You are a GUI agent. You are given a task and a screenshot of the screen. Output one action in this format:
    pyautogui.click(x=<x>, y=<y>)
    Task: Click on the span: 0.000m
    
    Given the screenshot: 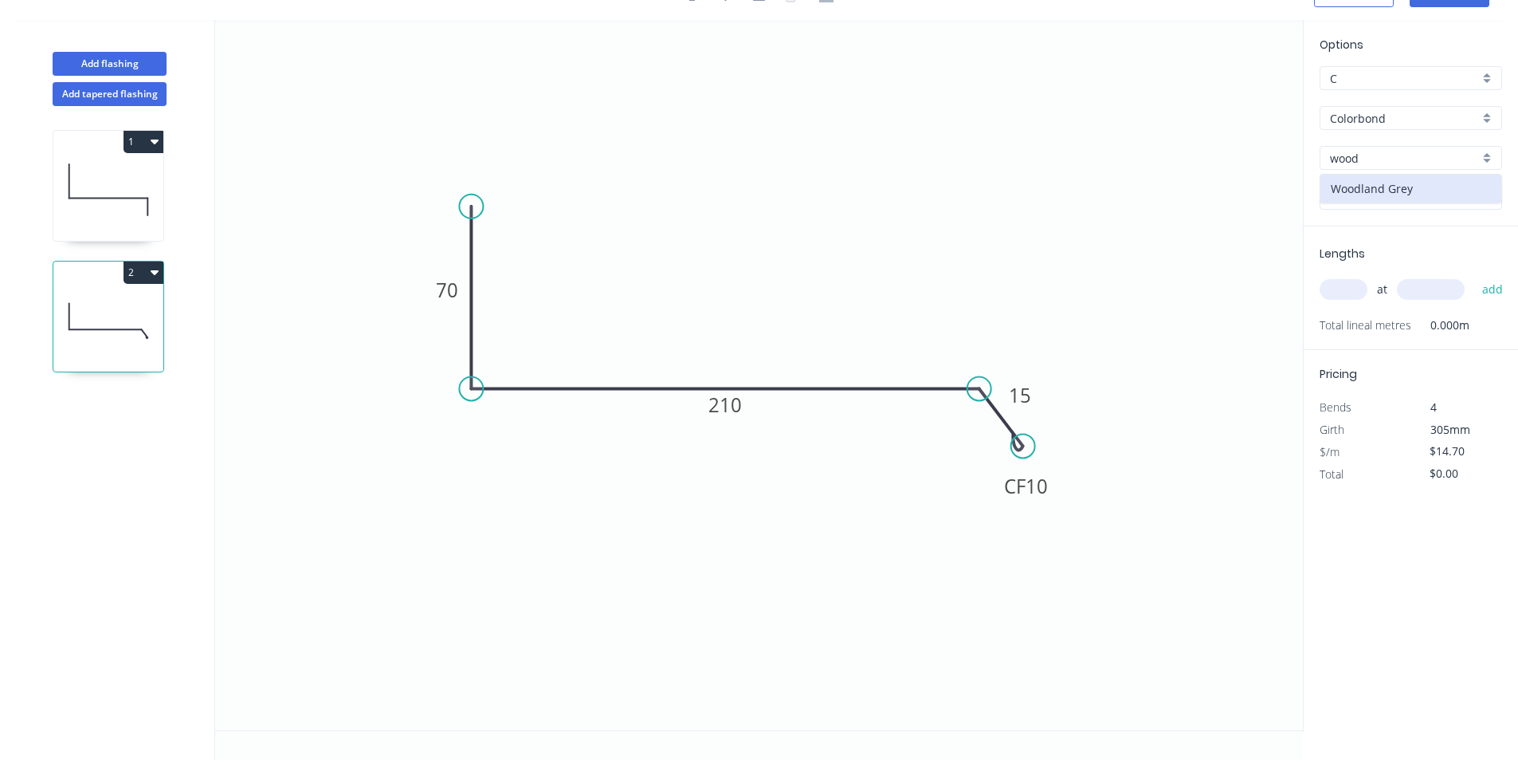 What is the action you would take?
    pyautogui.click(x=1440, y=325)
    